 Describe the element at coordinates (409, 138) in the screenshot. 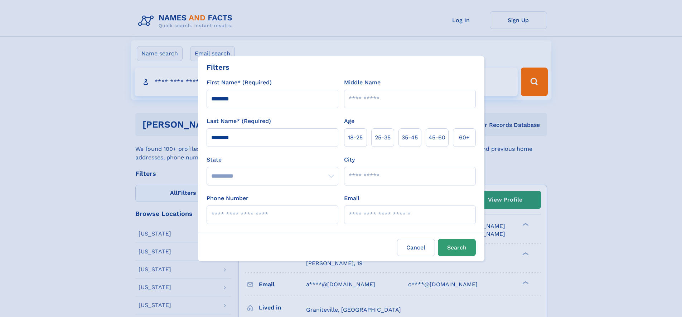

I see `span: 35‑45` at that location.